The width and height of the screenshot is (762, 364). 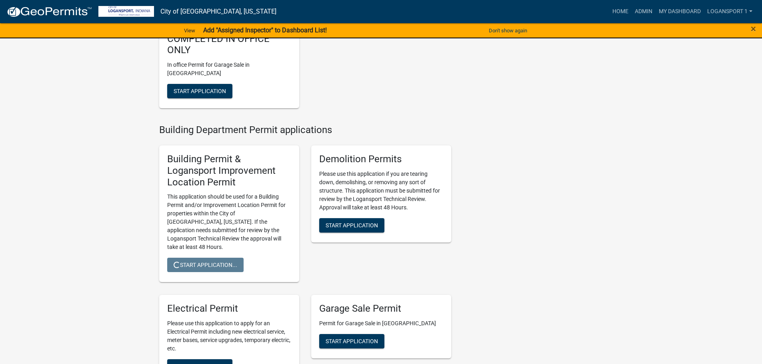 What do you see at coordinates (229, 222) in the screenshot?
I see `p: This application should be used for a Building Permit and/or Improvement Location Permit for prop...` at bounding box center [229, 222].